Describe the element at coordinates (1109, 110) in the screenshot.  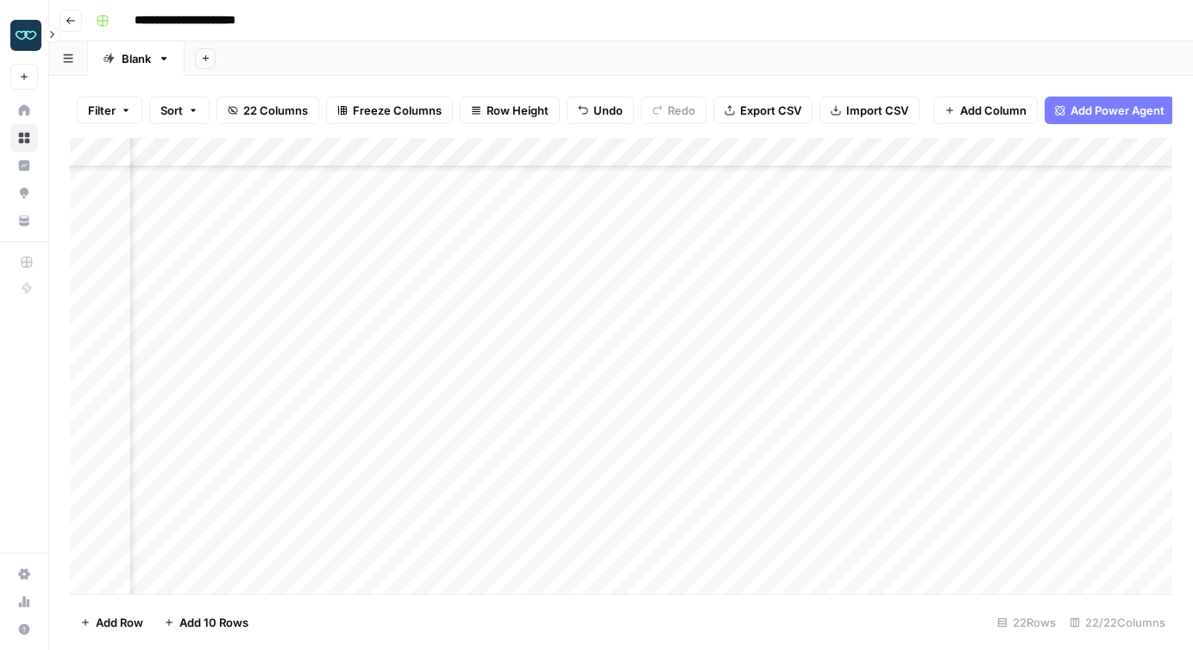
I see `button: Add Power Agent` at that location.